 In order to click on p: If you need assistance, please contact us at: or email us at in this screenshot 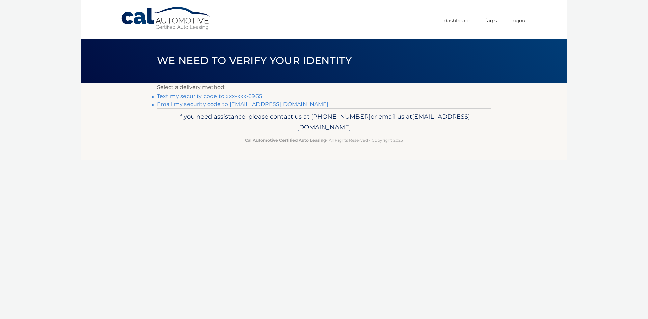, I will do `click(324, 122)`.